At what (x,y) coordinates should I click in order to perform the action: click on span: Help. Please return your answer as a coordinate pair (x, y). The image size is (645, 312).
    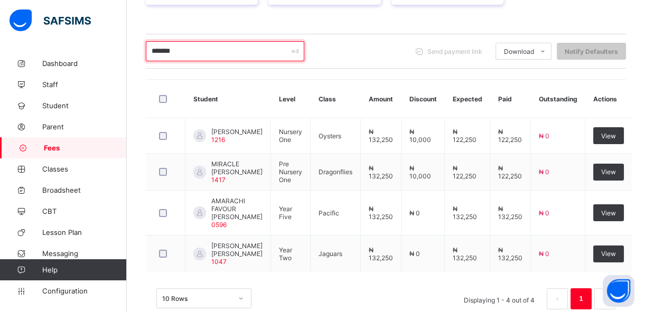
    Looking at the image, I should click on (84, 270).